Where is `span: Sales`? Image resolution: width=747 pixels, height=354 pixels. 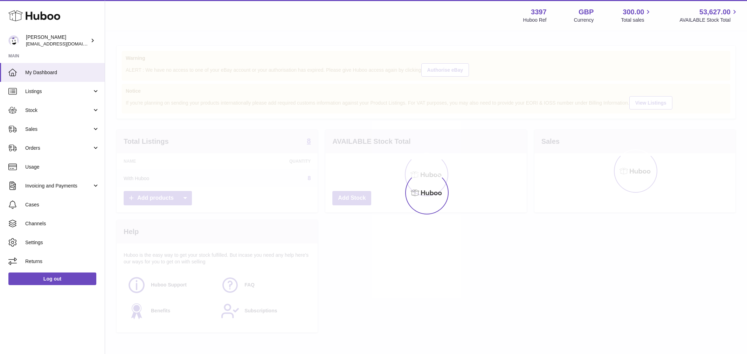
span: Sales is located at coordinates (58, 129).